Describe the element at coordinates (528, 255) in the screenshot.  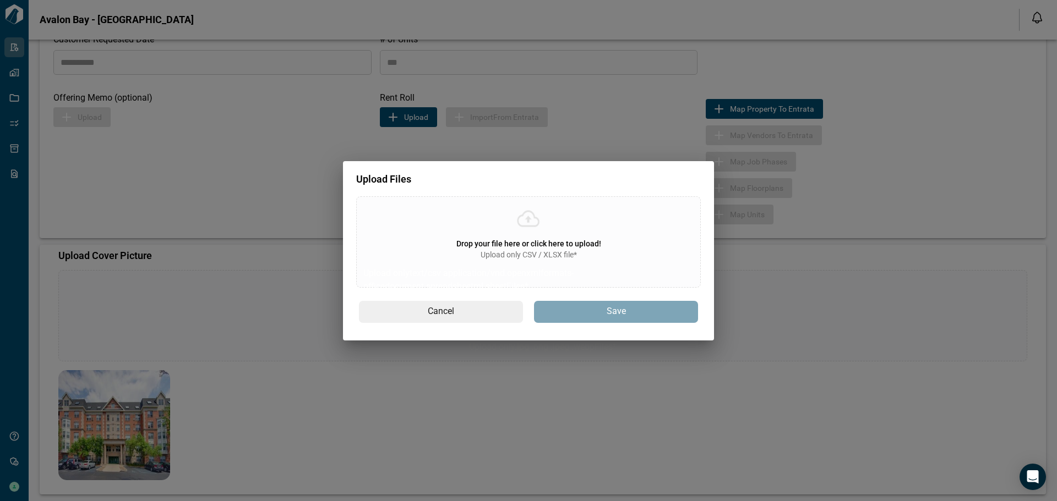
I see `span: Upload only CSV / XLSX file*` at that location.